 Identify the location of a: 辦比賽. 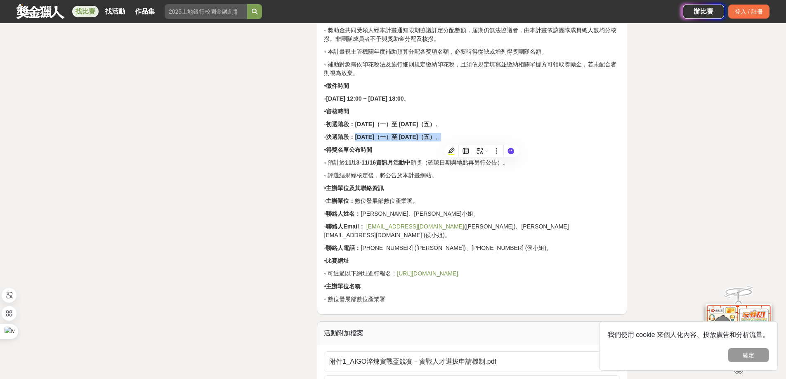
(704, 12).